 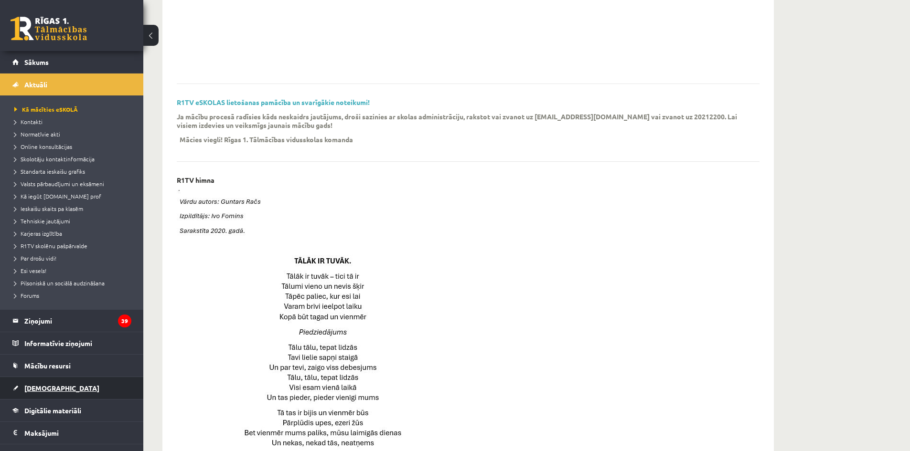 I want to click on p: R1TV himna, so click(x=195, y=180).